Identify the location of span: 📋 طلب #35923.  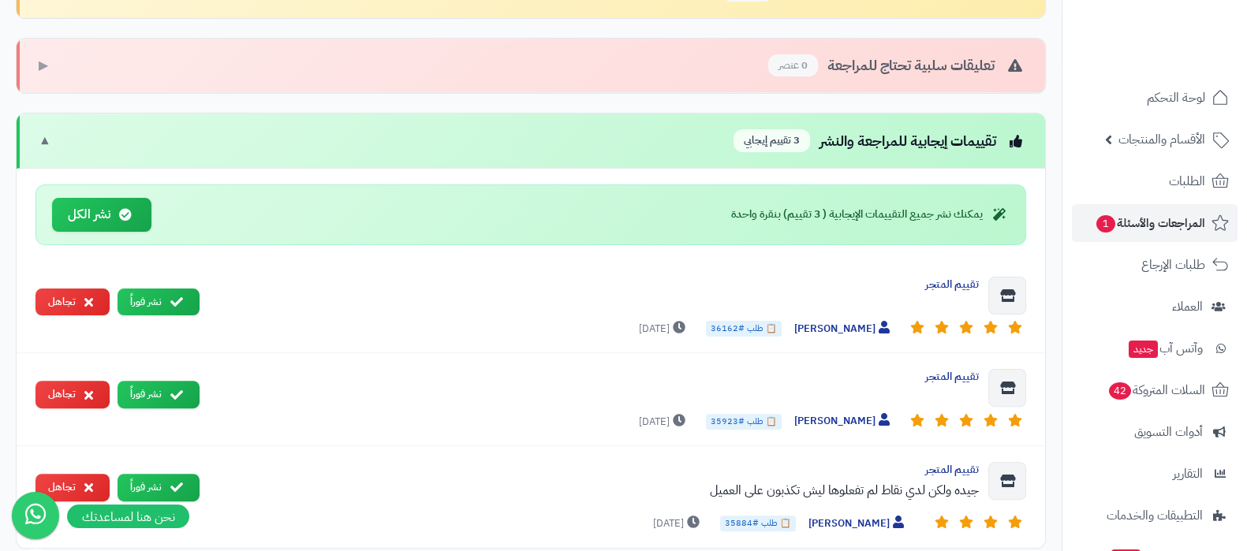
(744, 422).